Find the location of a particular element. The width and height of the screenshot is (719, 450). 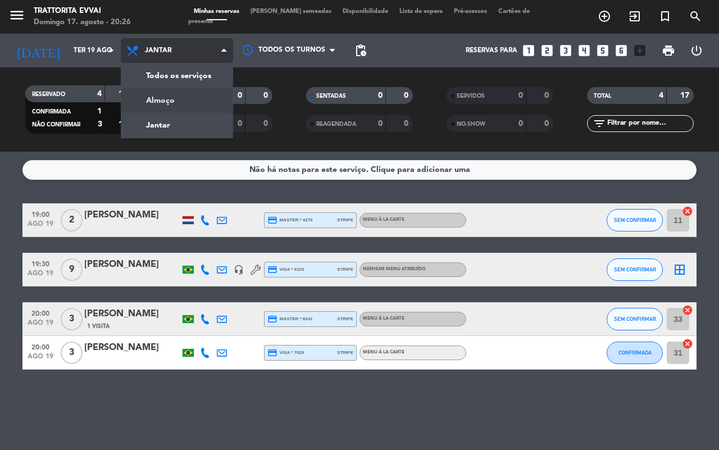

i: turned_in_not is located at coordinates (665, 16).